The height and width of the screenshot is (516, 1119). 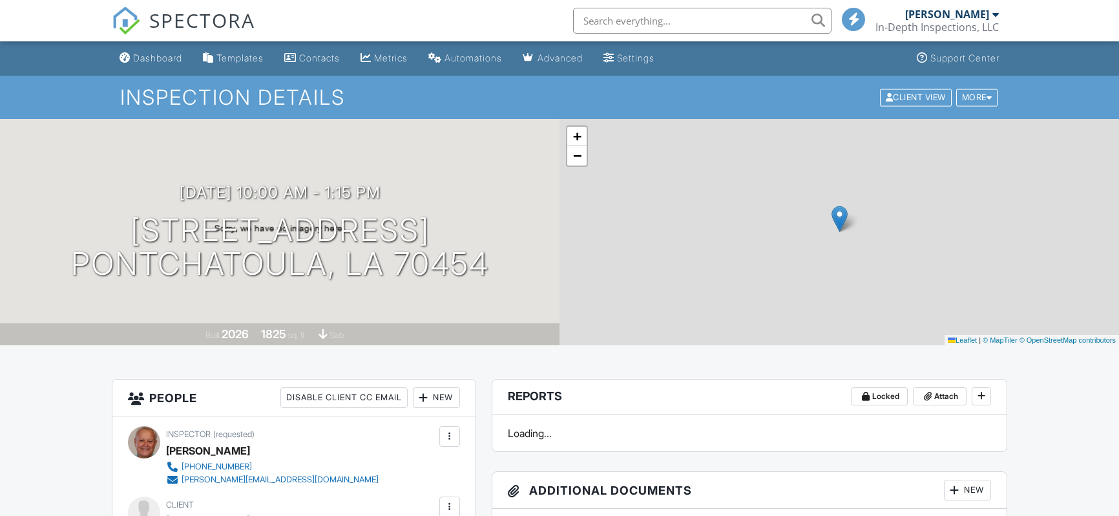 I want to click on a: Leaflet, so click(x=962, y=340).